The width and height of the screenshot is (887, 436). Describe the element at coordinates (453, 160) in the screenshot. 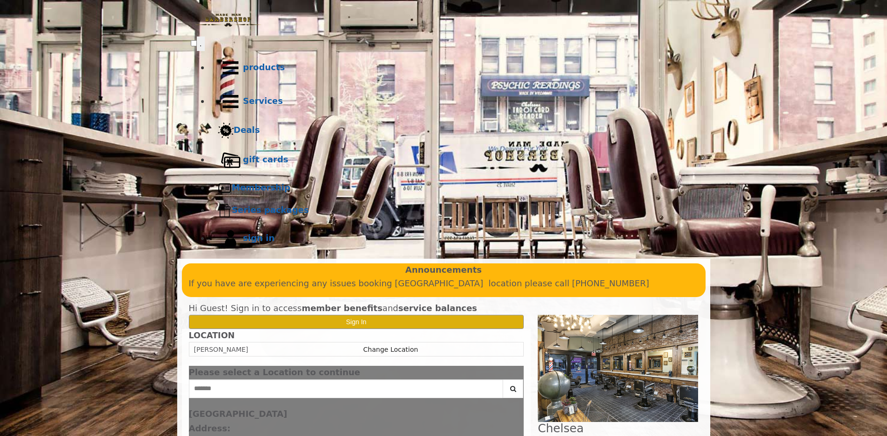

I see `a: Gift cardsgift cards` at that location.